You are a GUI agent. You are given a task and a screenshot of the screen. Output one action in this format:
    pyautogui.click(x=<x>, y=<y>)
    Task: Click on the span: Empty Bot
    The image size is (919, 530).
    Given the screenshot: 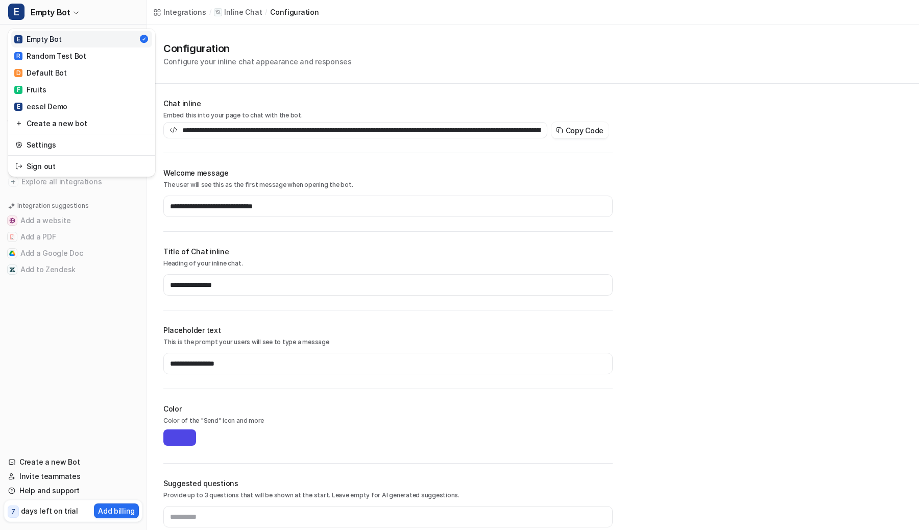 What is the action you would take?
    pyautogui.click(x=50, y=12)
    